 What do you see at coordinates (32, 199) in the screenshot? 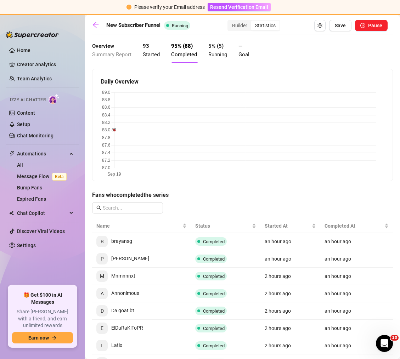
I see `a: Expired Fans` at bounding box center [32, 199].